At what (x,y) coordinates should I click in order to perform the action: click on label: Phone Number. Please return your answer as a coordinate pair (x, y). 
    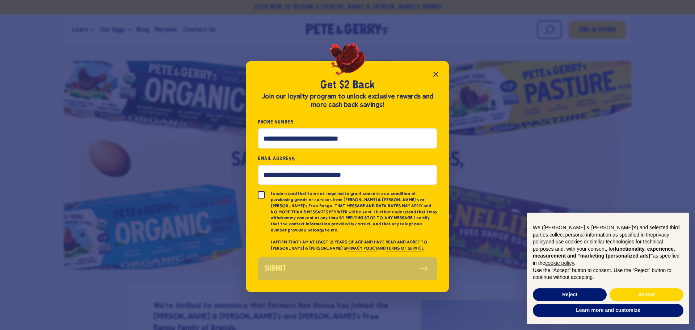
    Looking at the image, I should click on (348, 122).